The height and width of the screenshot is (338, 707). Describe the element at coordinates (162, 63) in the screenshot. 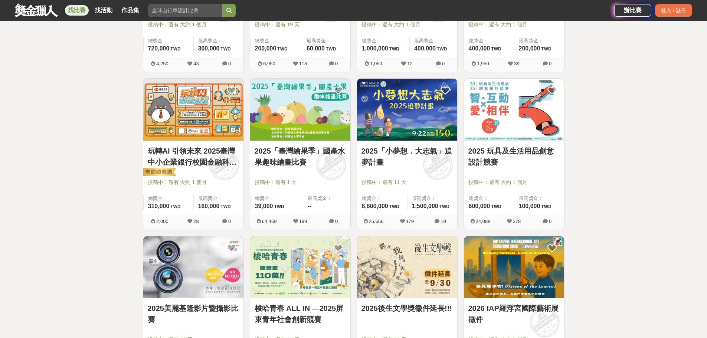

I see `span: 4,250` at that location.